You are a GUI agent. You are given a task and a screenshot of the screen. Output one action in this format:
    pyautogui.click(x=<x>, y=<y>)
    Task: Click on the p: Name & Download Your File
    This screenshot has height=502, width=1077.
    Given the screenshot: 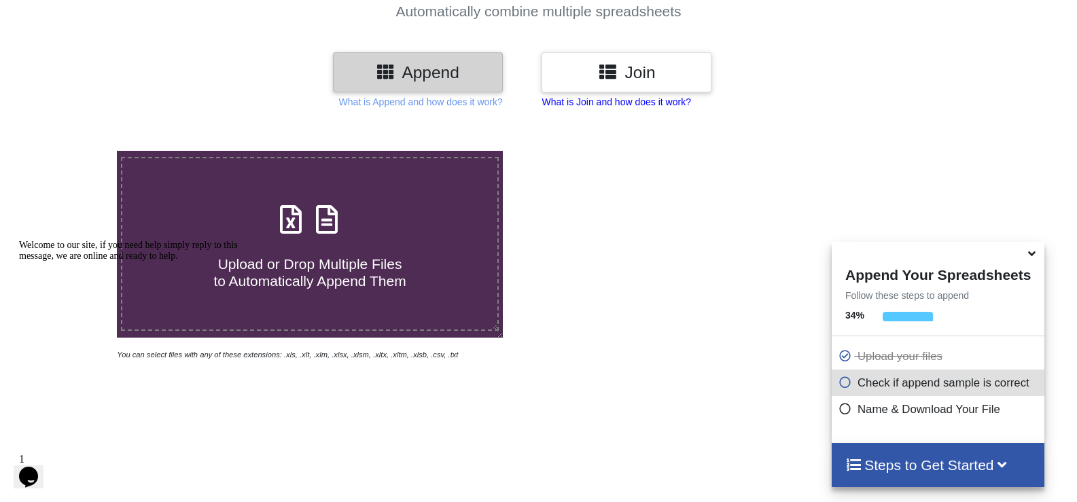 What is the action you would take?
    pyautogui.click(x=940, y=409)
    